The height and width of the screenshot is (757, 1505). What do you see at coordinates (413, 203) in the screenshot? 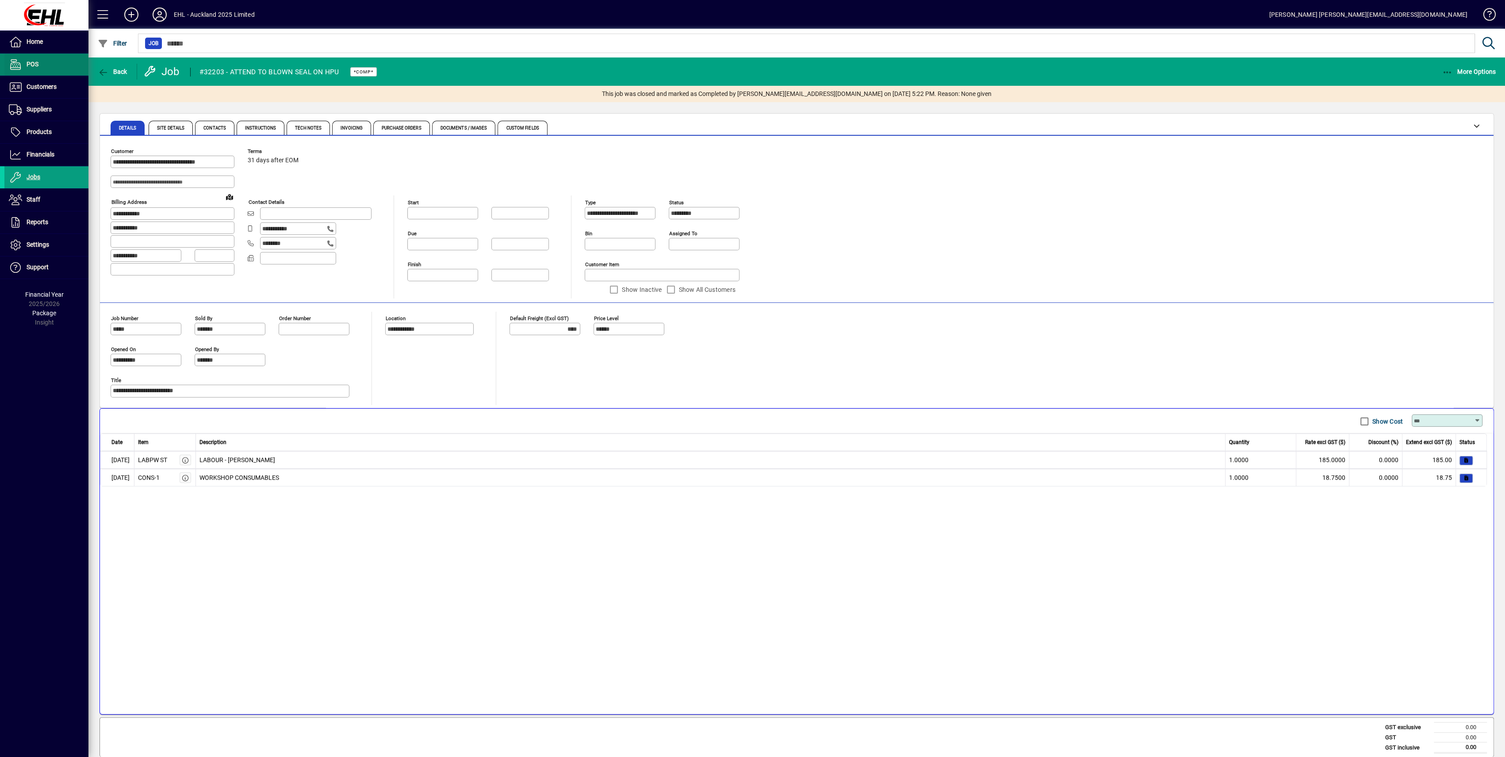
I see `mat-label: Start` at bounding box center [413, 203].